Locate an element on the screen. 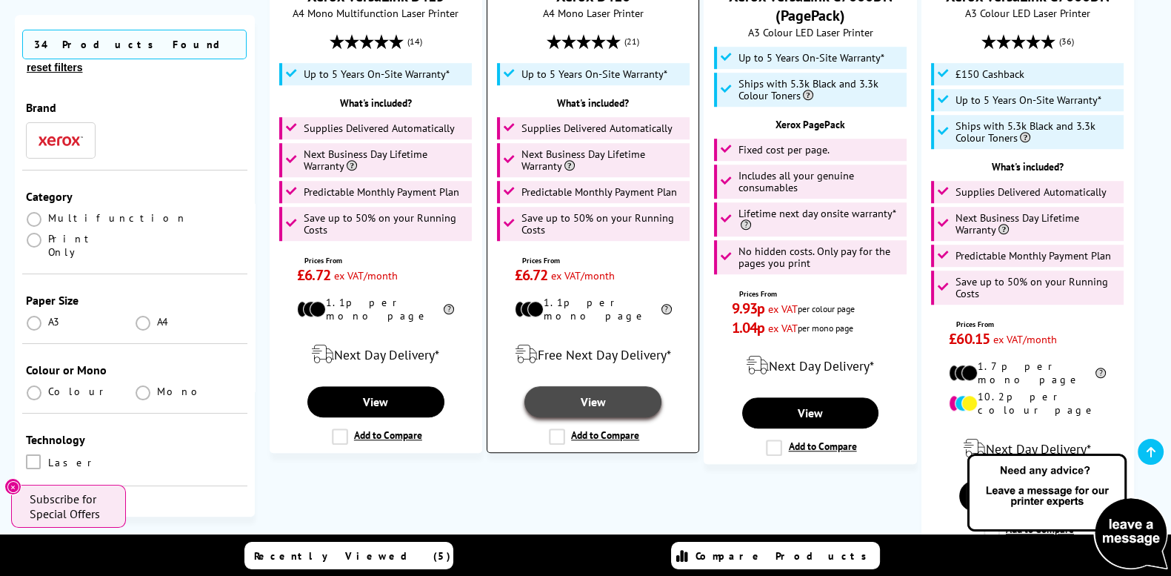  span: £60.15 is located at coordinates (969, 339).